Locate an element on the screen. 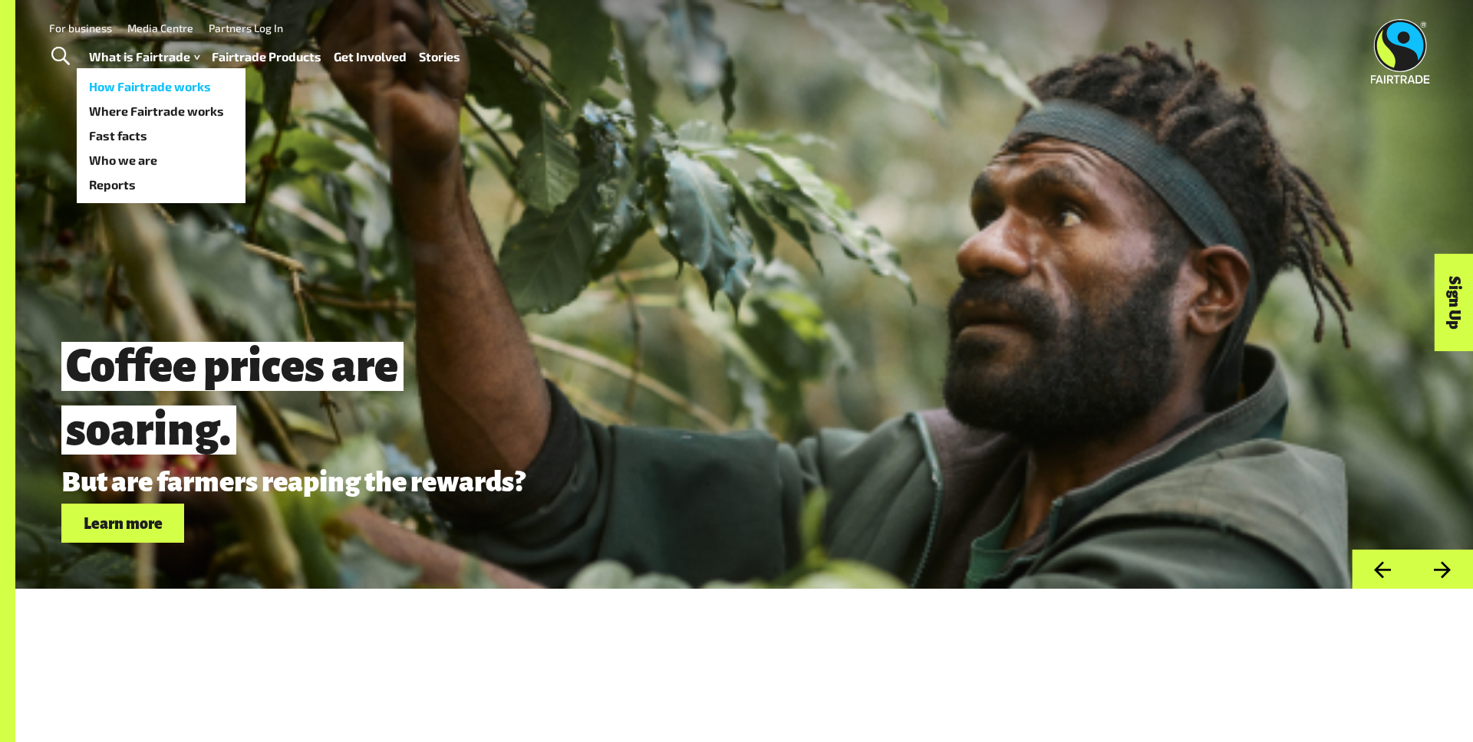 The image size is (1473, 742). a: For business is located at coordinates (81, 28).